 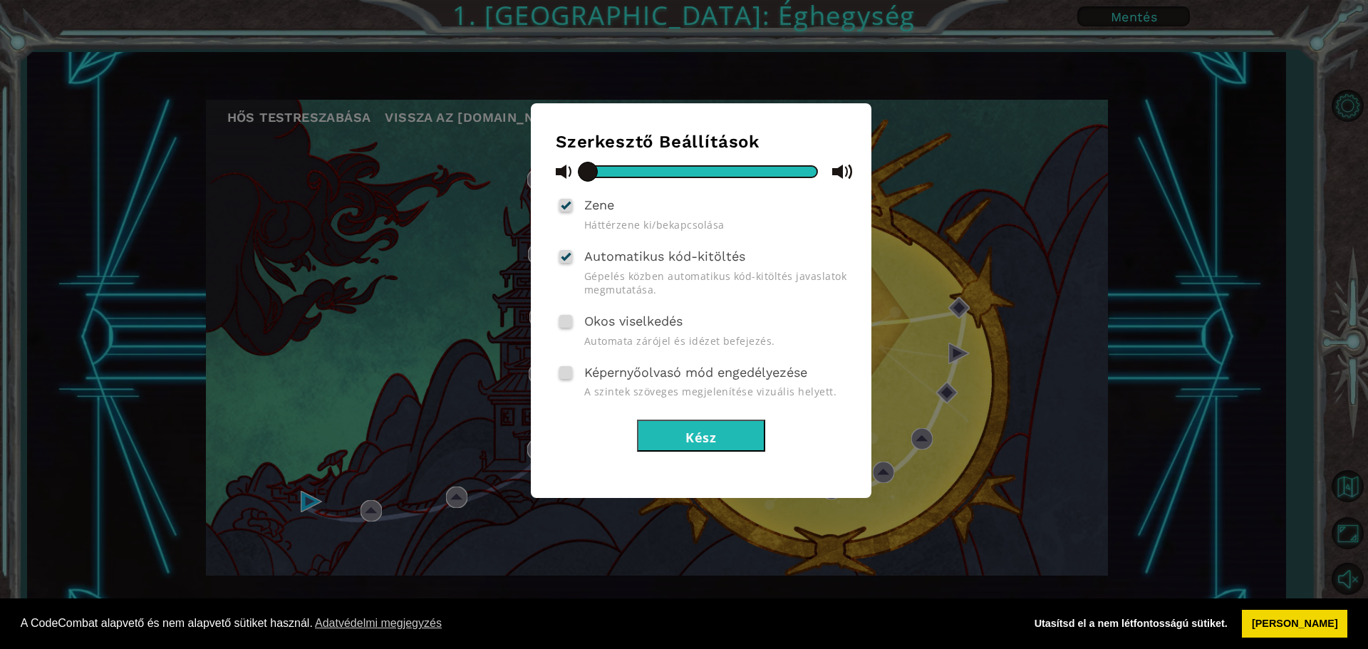 What do you see at coordinates (701, 142) in the screenshot?
I see `h3: Szerkesztő Beállítások` at bounding box center [701, 142].